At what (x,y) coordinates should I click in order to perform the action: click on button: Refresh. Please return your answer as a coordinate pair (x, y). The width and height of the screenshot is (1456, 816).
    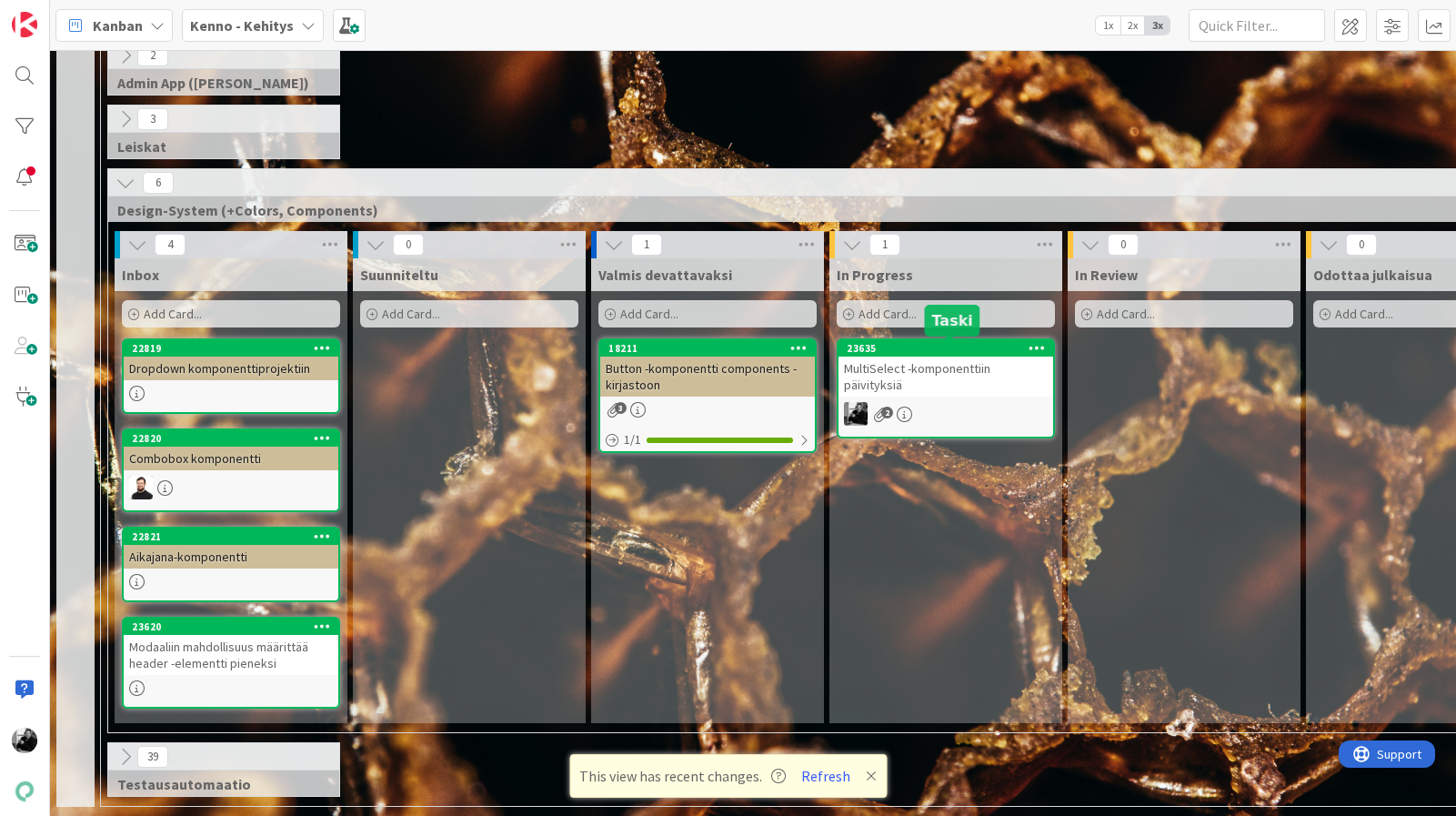
    Looking at the image, I should click on (826, 776).